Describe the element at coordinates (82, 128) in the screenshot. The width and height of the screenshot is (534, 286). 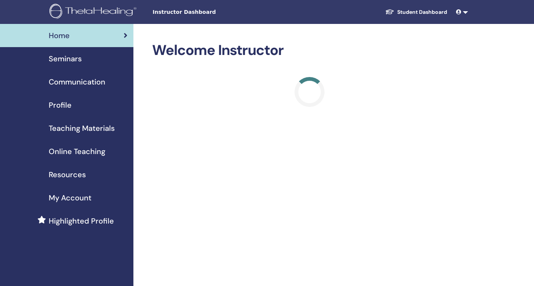
I see `span: Teaching Materials` at that location.